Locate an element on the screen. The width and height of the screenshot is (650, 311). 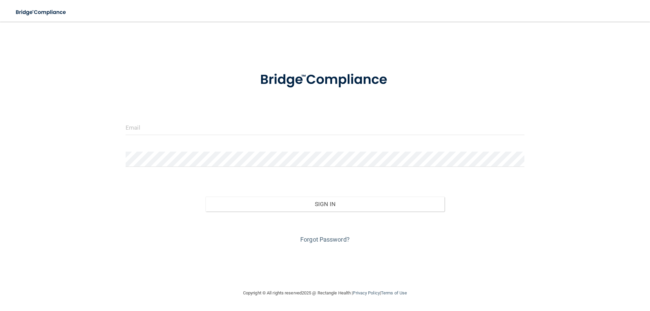
a: Terms of Use is located at coordinates (394, 293).